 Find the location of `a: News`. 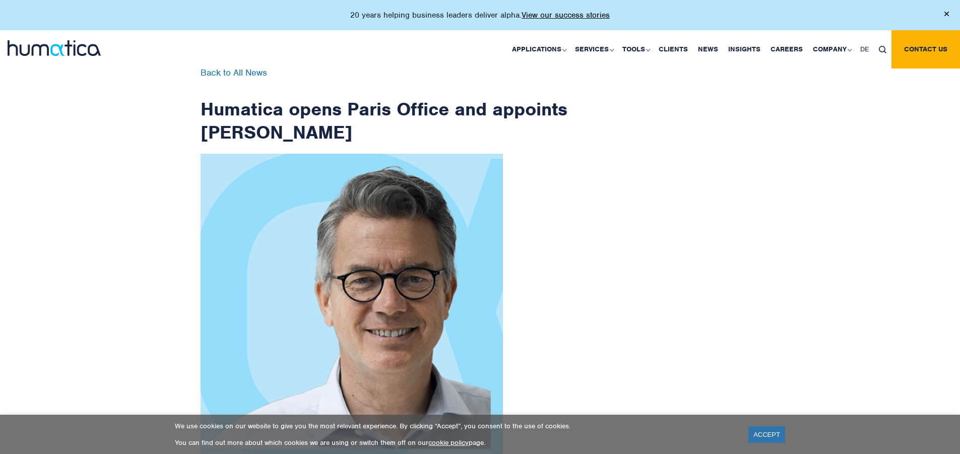

a: News is located at coordinates (708, 49).